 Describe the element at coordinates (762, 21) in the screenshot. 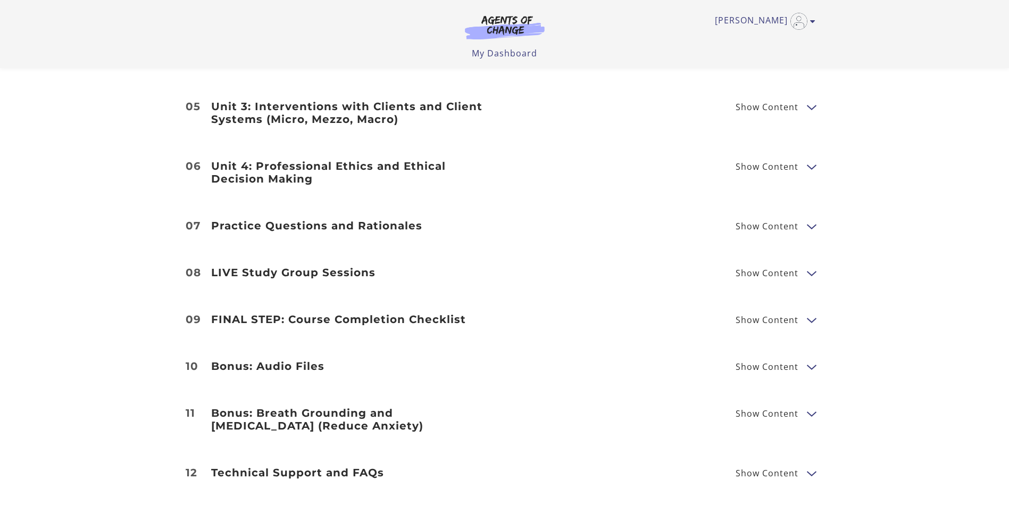

I see `a: Toggle menu` at that location.